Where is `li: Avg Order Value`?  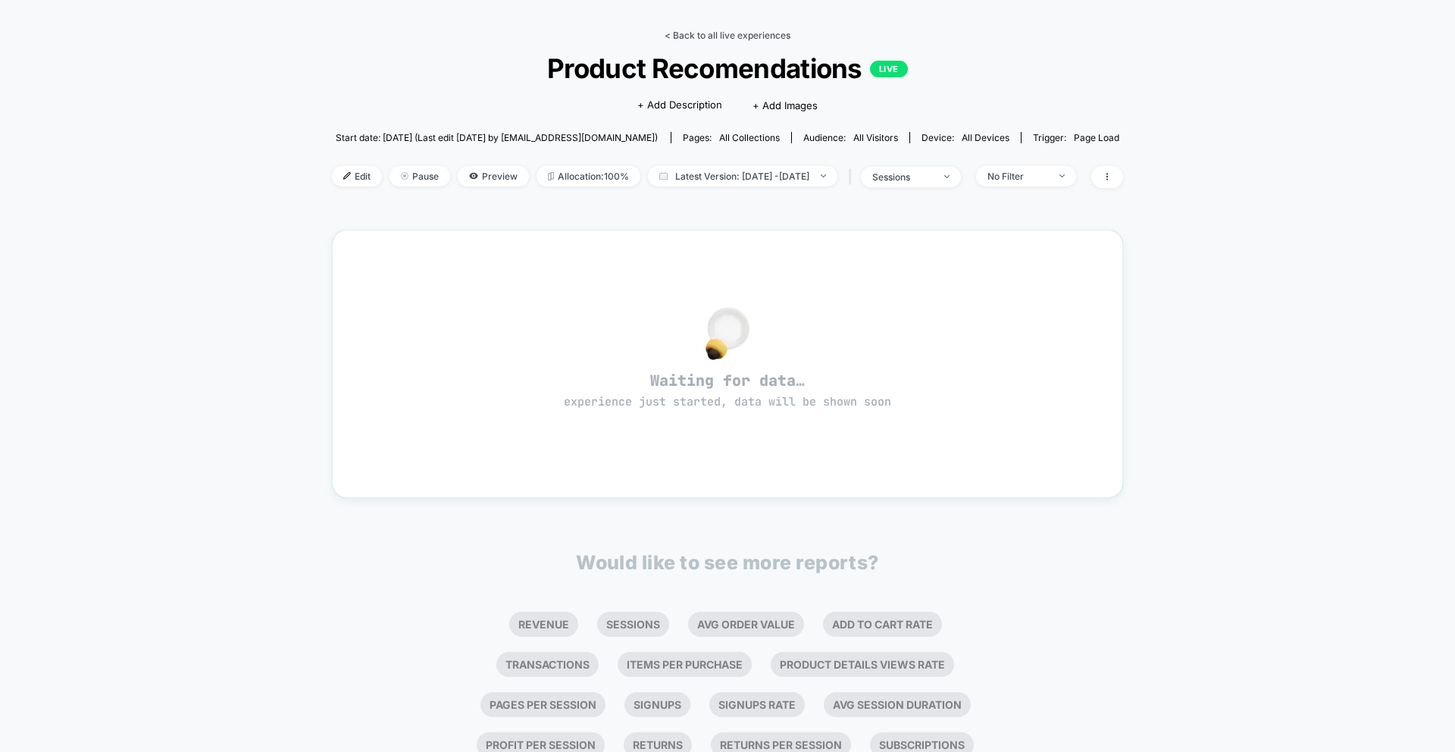
li: Avg Order Value is located at coordinates (746, 624).